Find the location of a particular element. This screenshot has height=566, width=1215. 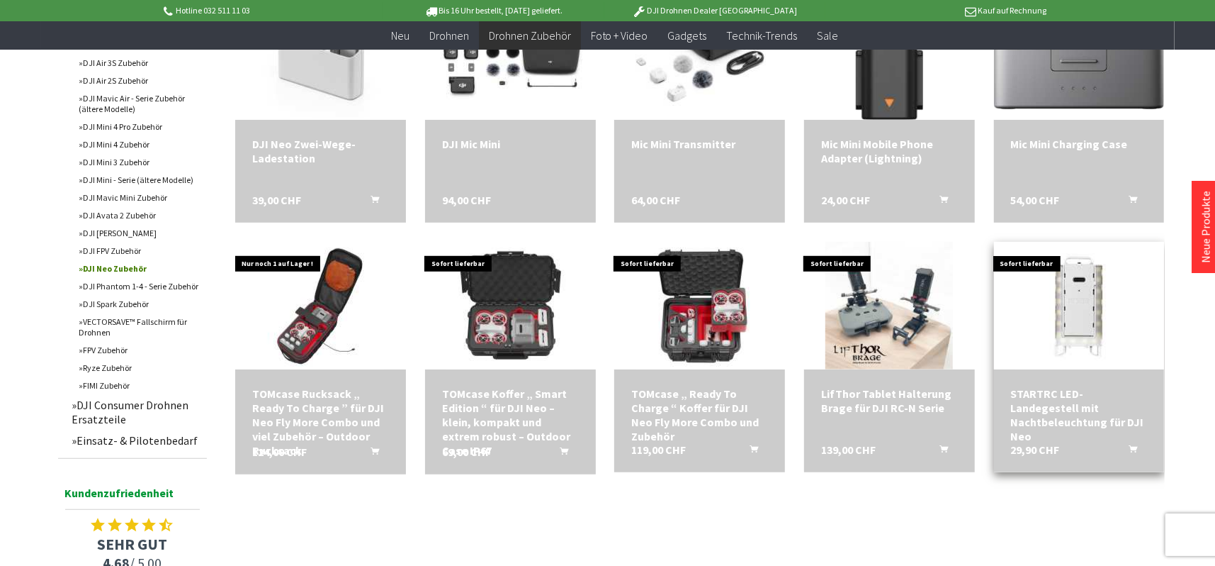

a: Gadgets is located at coordinates (687, 35).